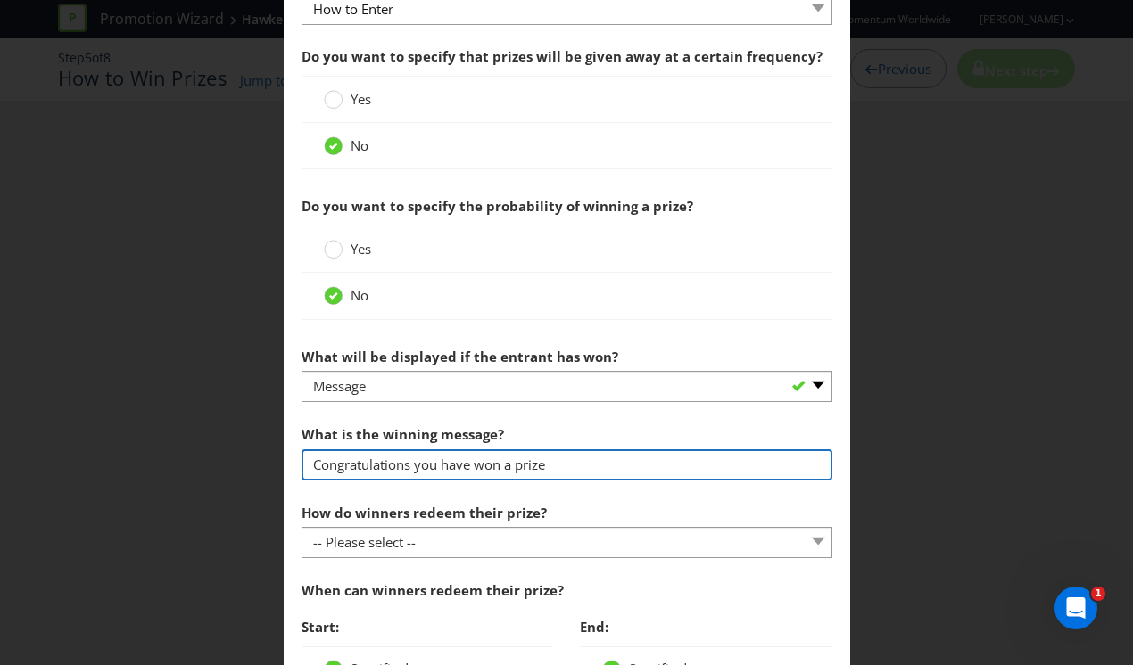 This screenshot has height=665, width=1133. Describe the element at coordinates (424, 513) in the screenshot. I see `span: How do winners redeem their prize?` at that location.